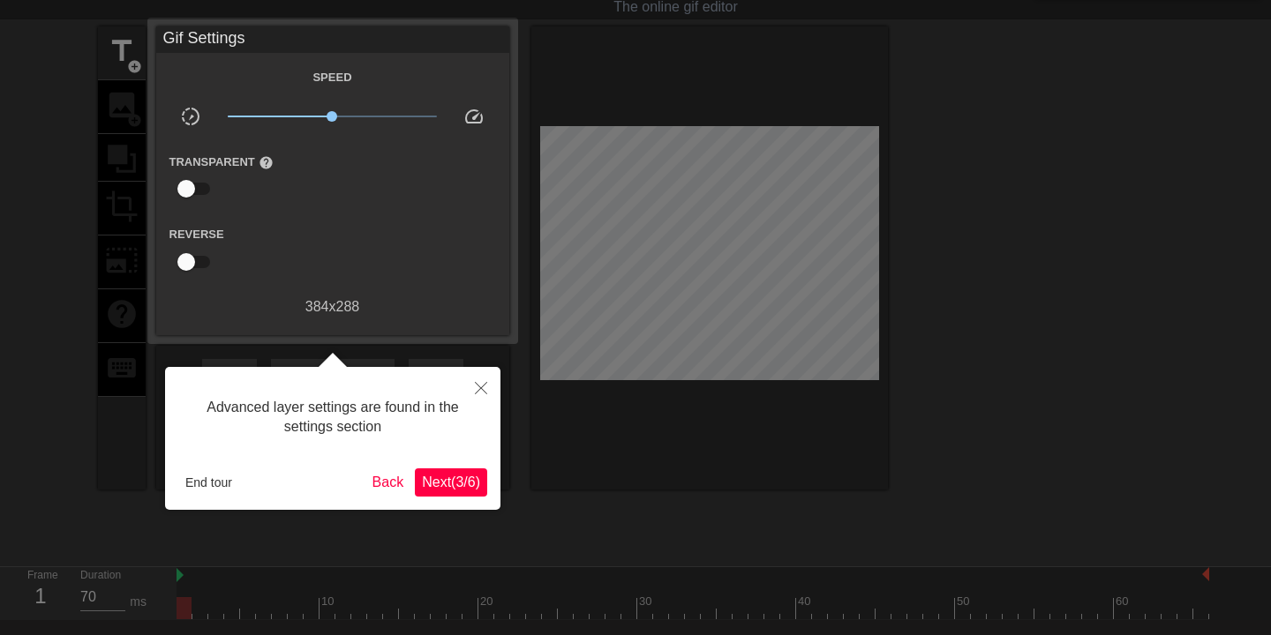  I want to click on span: Next ( 3 / 6 ), so click(451, 482).